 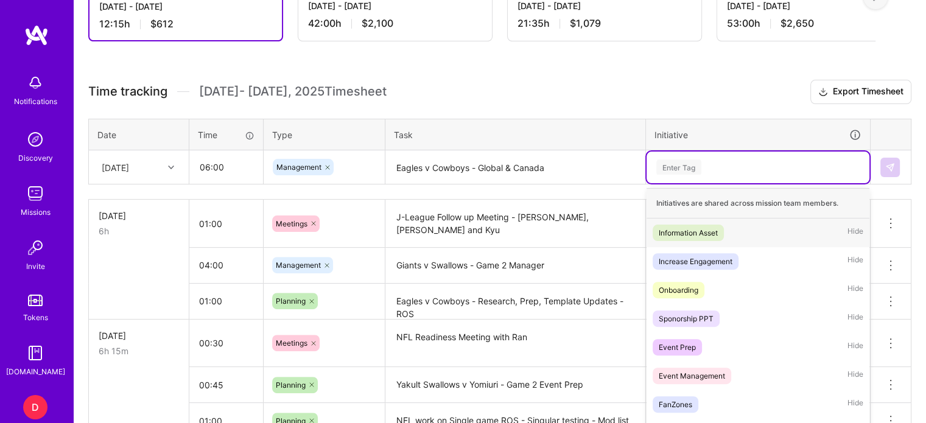 What do you see at coordinates (139, 231) in the screenshot?
I see `div: 6h` at bounding box center [139, 231].